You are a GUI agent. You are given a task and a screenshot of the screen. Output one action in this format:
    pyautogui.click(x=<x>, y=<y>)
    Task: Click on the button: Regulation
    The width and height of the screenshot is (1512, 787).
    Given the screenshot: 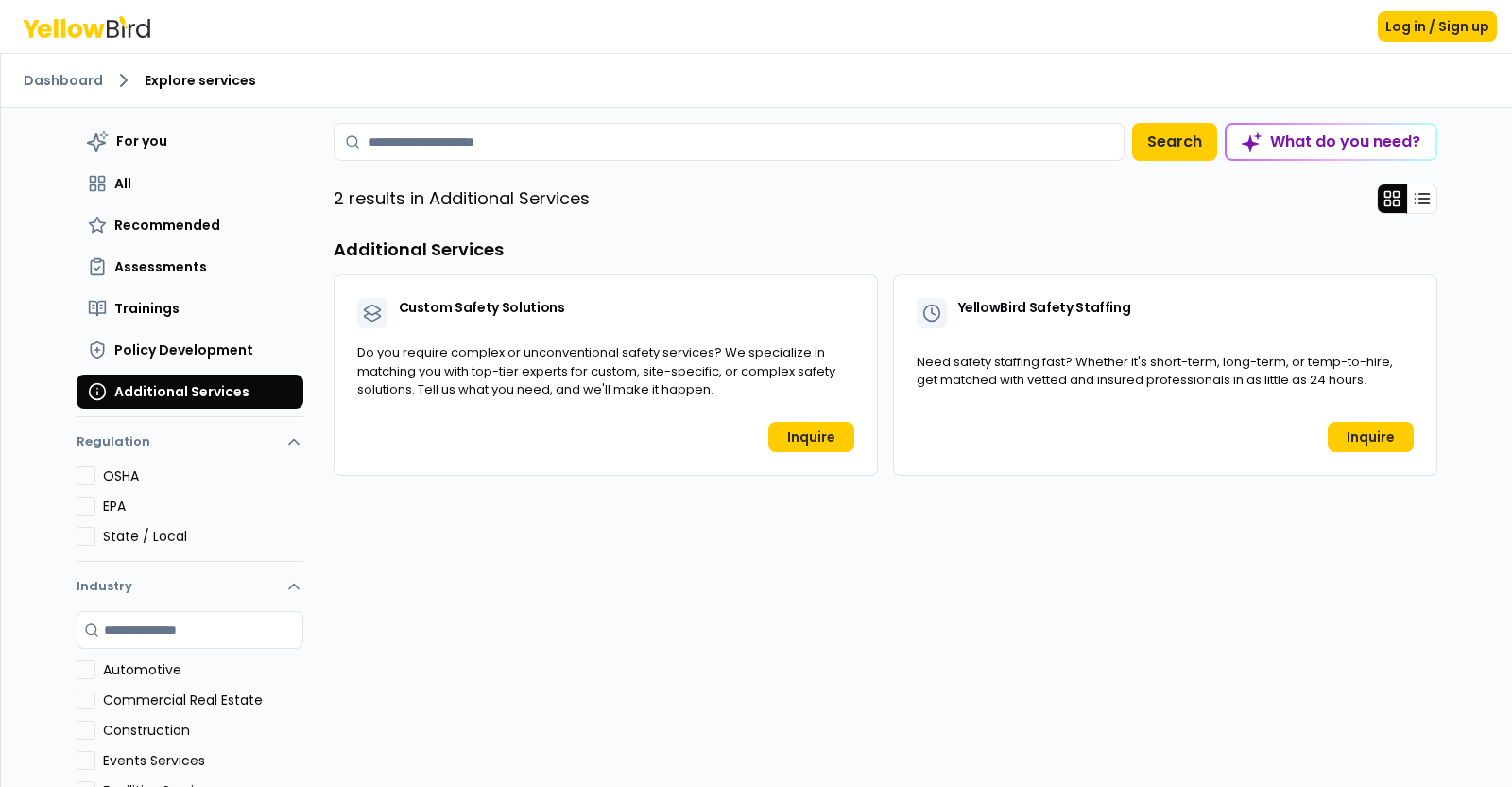 What is the action you would take?
    pyautogui.click(x=190, y=446)
    